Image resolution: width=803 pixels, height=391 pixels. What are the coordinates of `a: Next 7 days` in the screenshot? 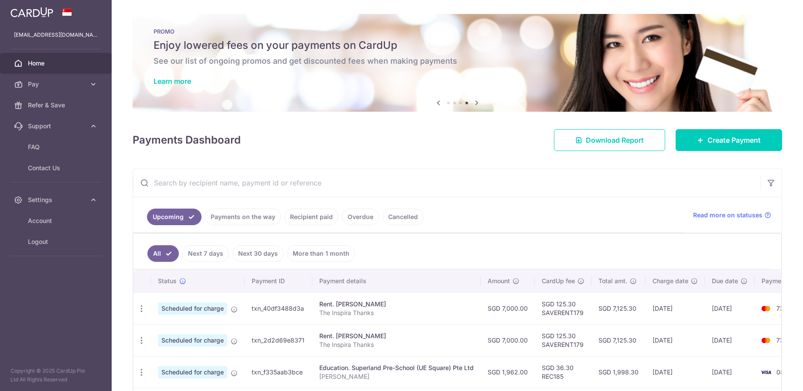 It's located at (205, 253).